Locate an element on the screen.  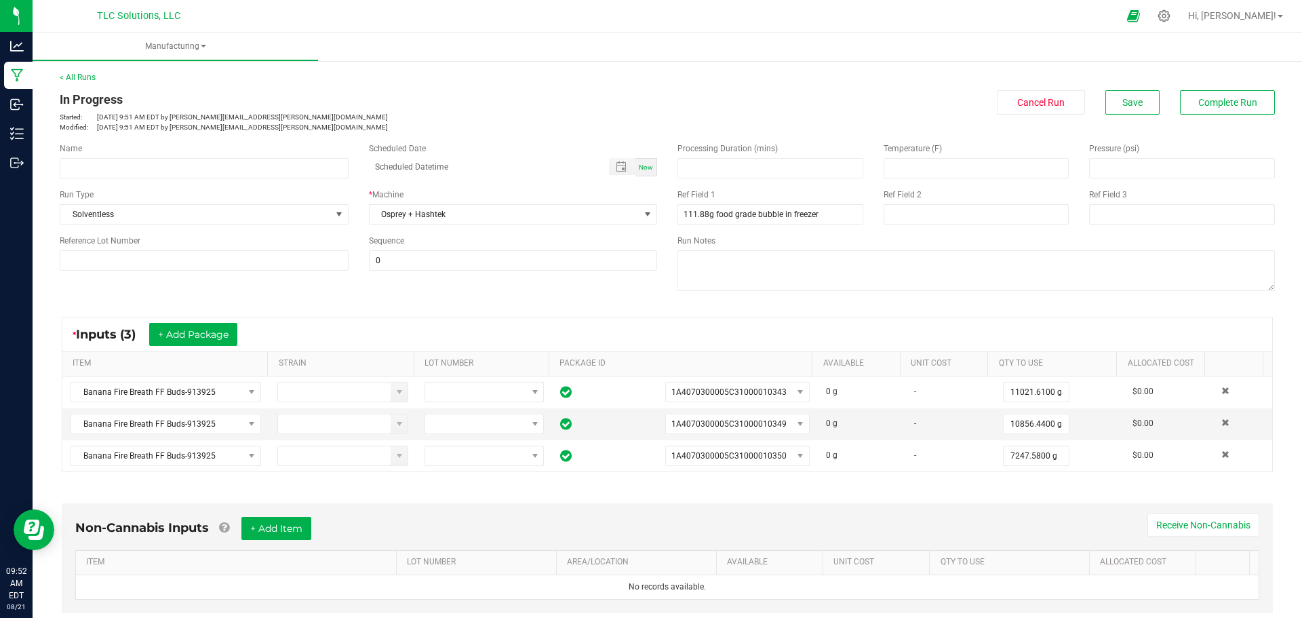
button: + Add Item is located at coordinates (276, 528).